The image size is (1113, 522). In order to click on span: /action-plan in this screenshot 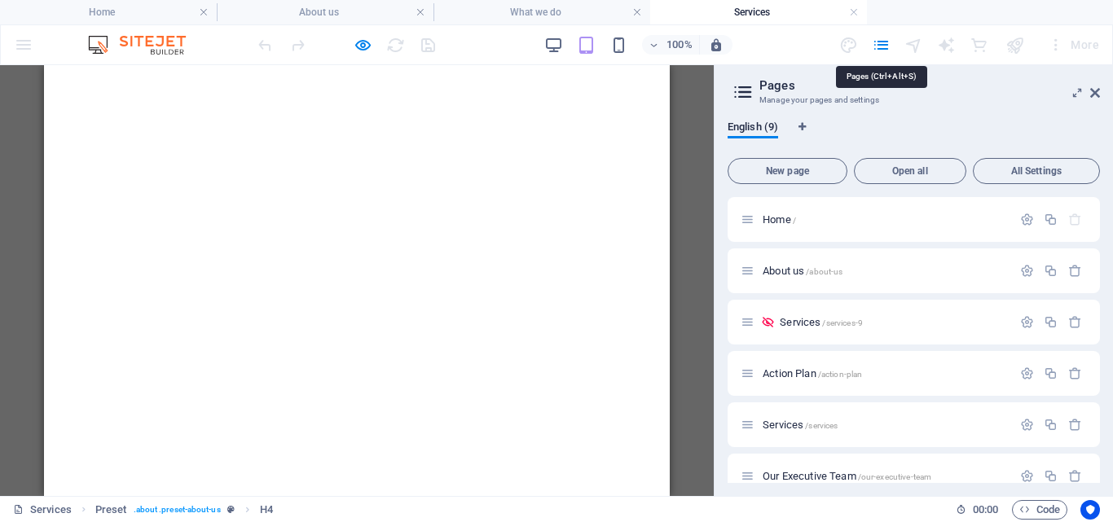, I will do `click(840, 374)`.